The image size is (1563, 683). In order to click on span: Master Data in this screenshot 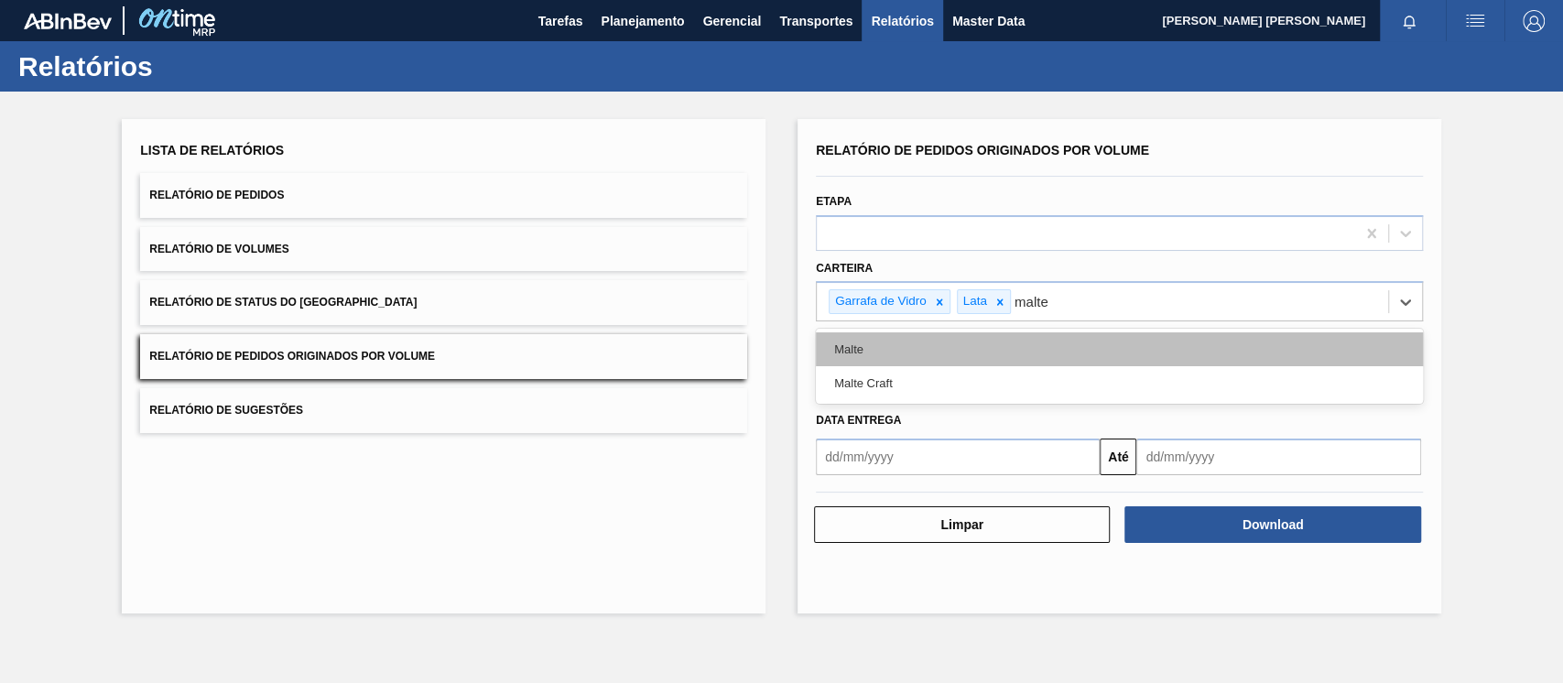, I will do `click(988, 21)`.